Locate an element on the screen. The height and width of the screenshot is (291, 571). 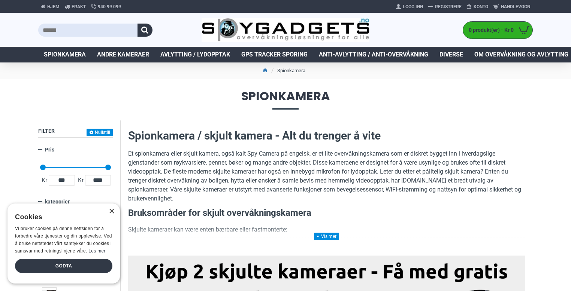
h2: Spionkamera / skjult kamera - Alt du trenger å vite is located at coordinates (327, 136).